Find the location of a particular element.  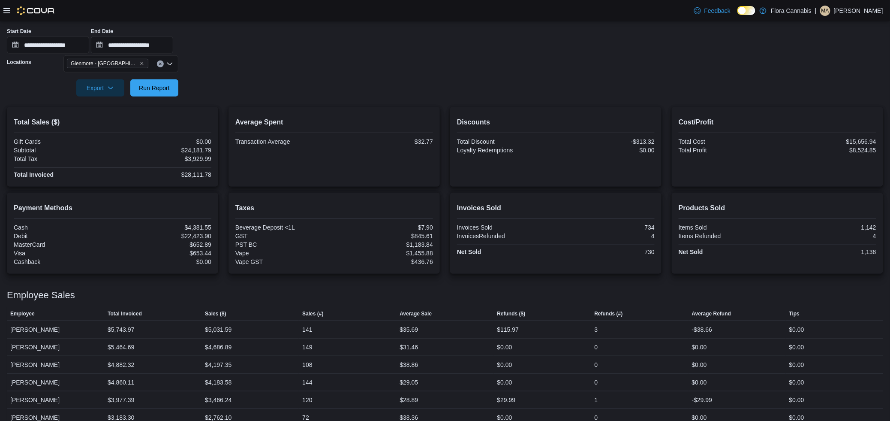

div: $35.69 is located at coordinates (409, 329).